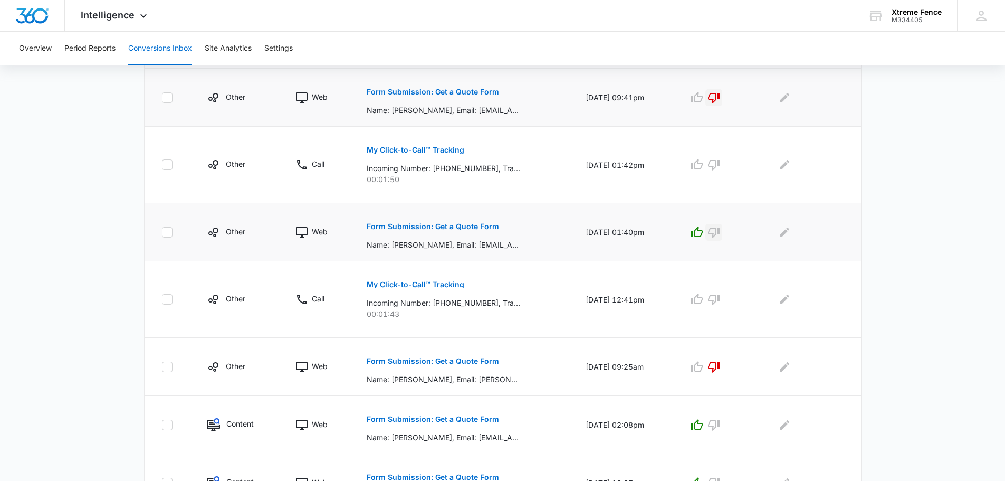  I want to click on button: Period Reports, so click(90, 49).